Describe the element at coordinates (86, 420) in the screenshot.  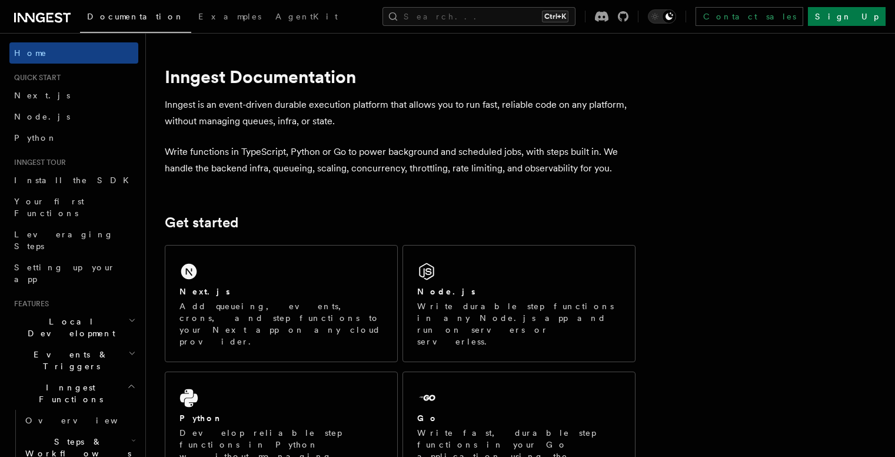
I see `span: Overview` at that location.